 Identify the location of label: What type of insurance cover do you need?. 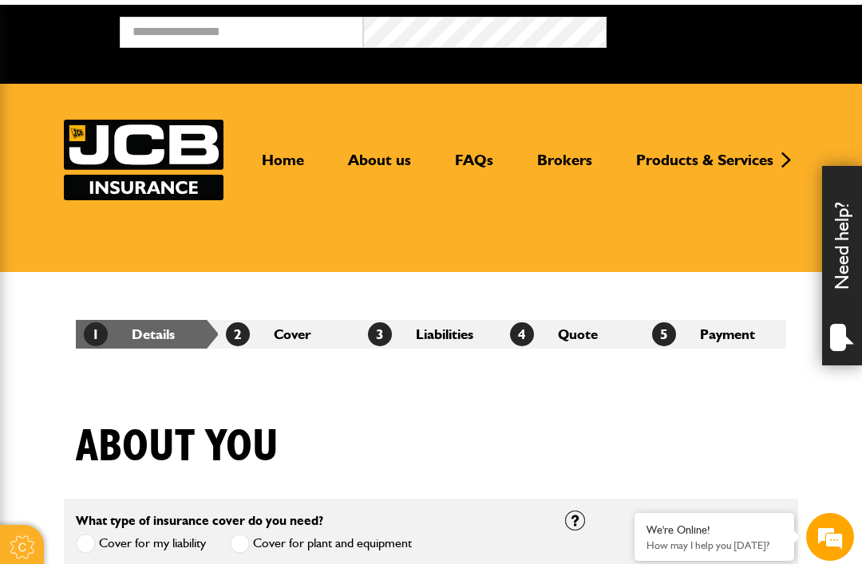
(199, 516).